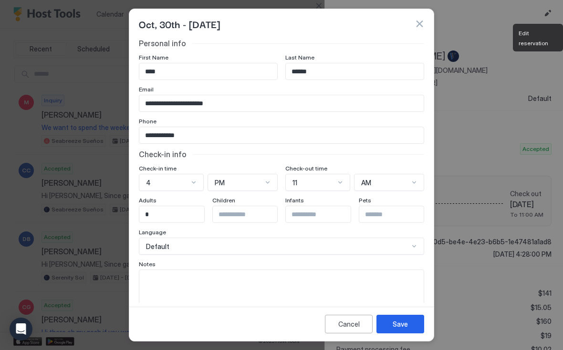  What do you see at coordinates (154, 57) in the screenshot?
I see `span: First Name` at bounding box center [154, 57].